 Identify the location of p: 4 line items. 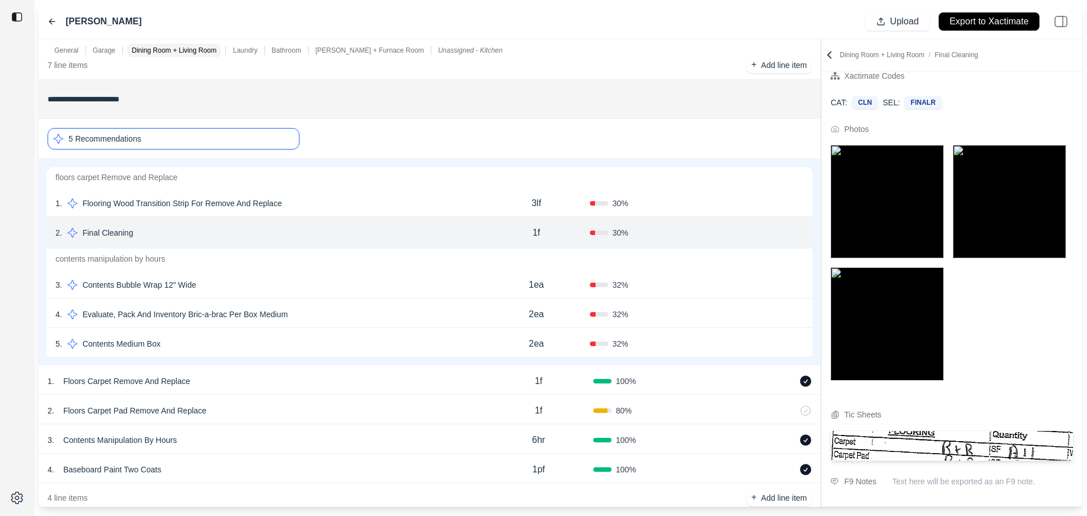
(67, 498).